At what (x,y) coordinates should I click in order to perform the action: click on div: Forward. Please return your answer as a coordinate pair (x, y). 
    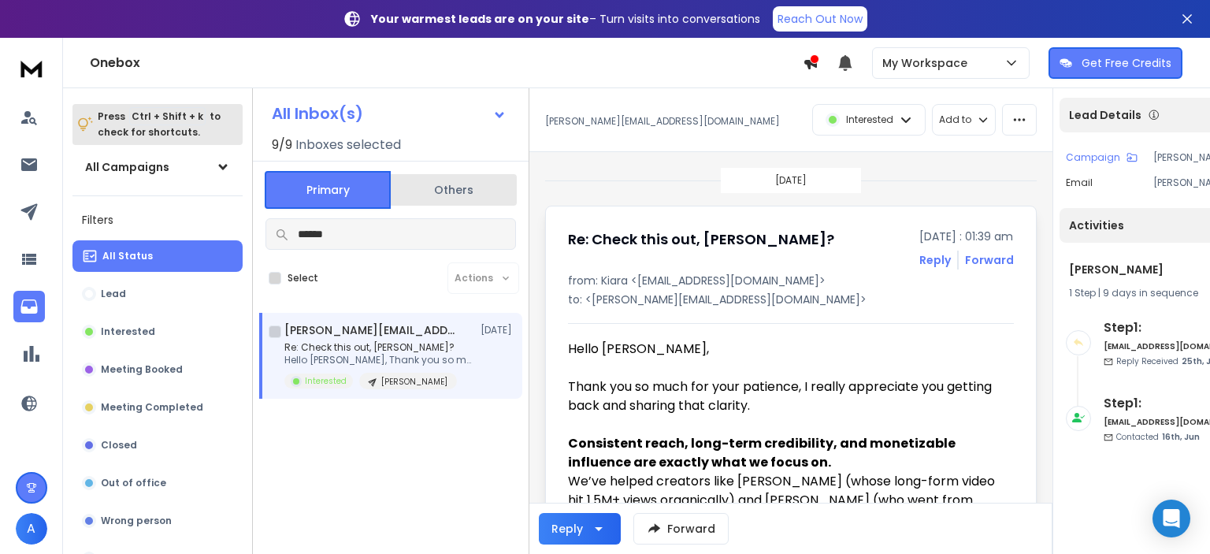
    Looking at the image, I should click on (990, 260).